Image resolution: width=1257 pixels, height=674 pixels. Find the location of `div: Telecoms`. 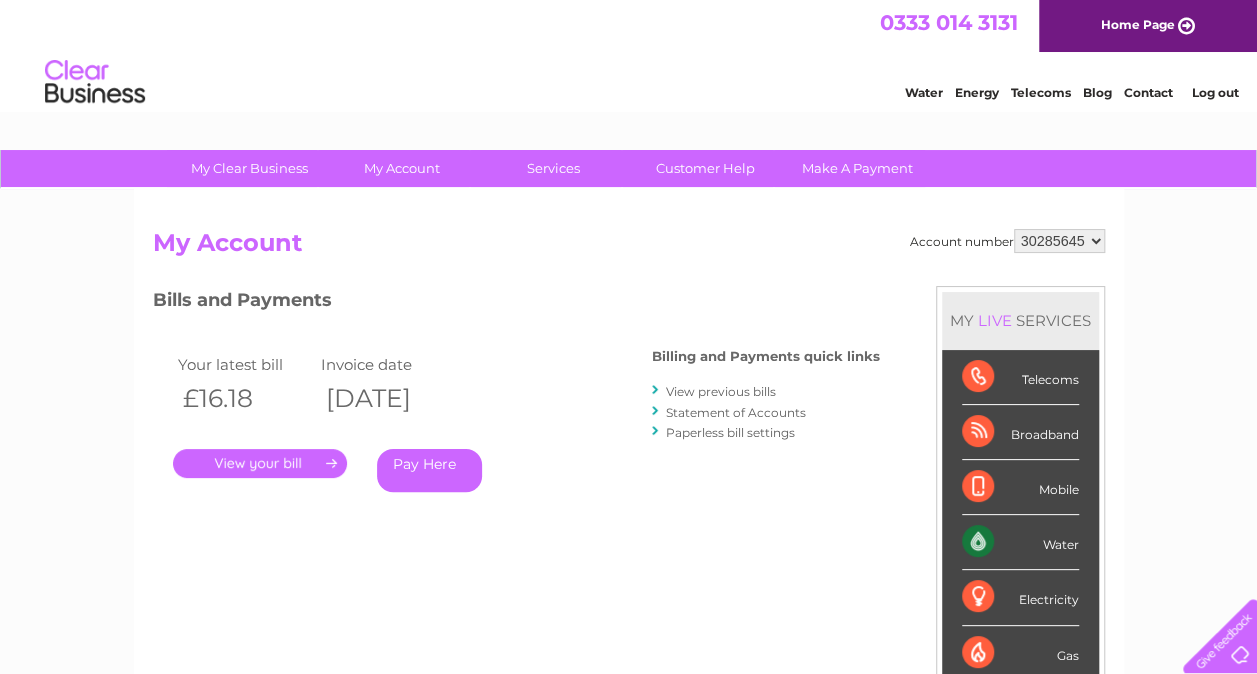

div: Telecoms is located at coordinates (1020, 377).